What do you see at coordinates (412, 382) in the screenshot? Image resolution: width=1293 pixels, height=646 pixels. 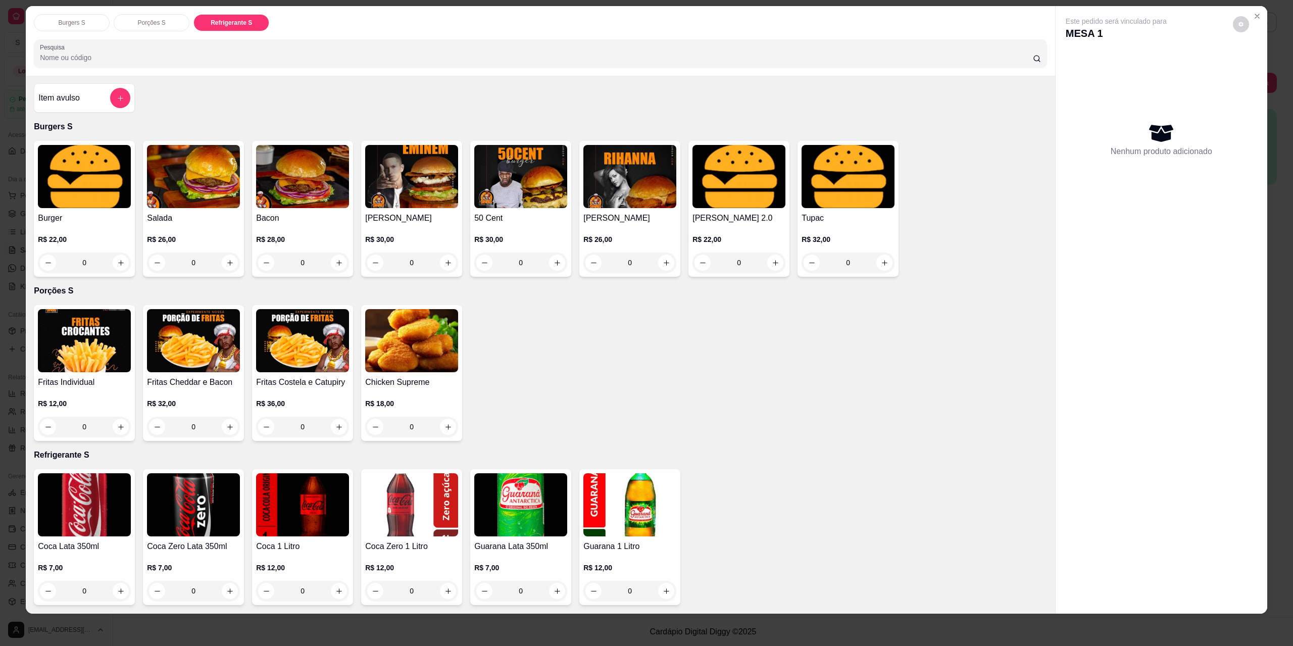 I see `h4: Chicken Supreme` at bounding box center [412, 382].